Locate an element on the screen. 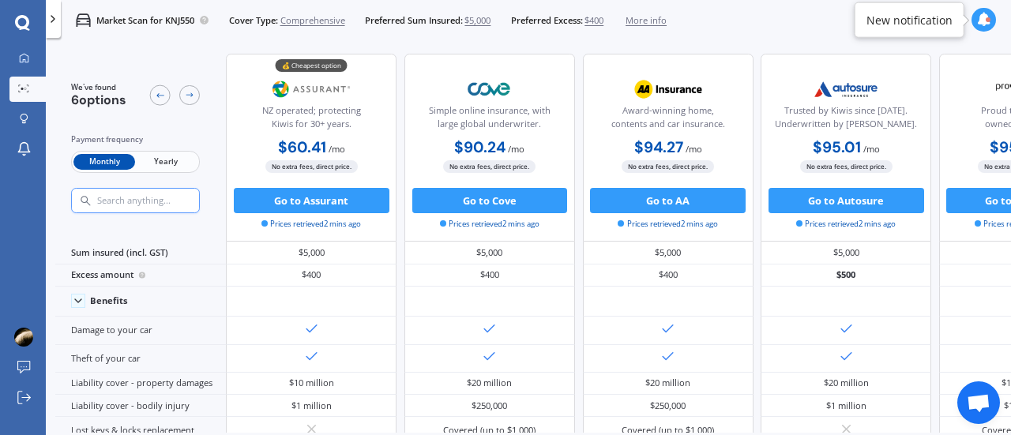  span: More info is located at coordinates (646, 21).